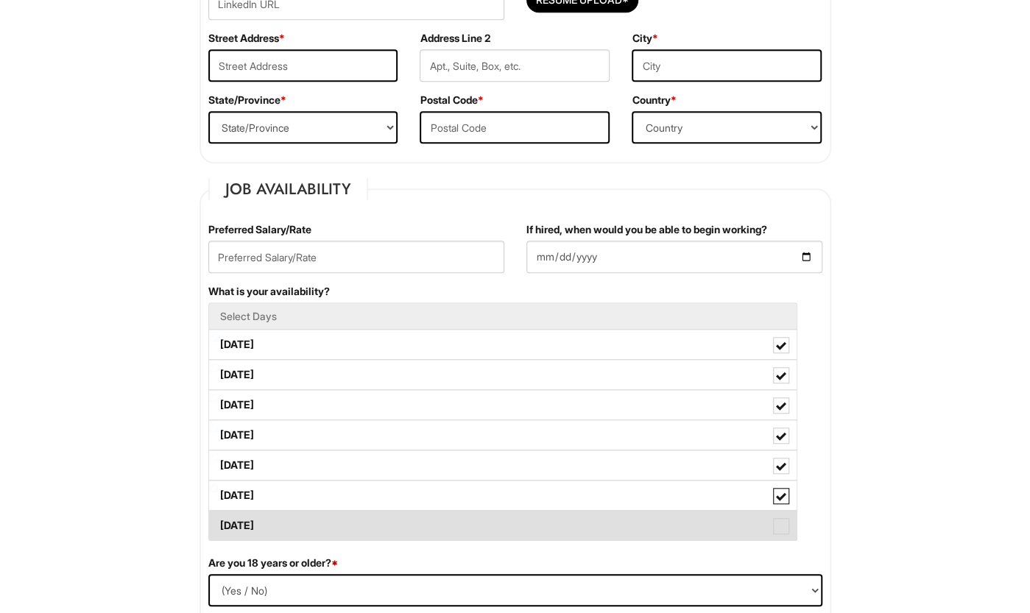 The width and height of the screenshot is (1030, 613). What do you see at coordinates (247, 100) in the screenshot?
I see `label: State/Province` at bounding box center [247, 100].